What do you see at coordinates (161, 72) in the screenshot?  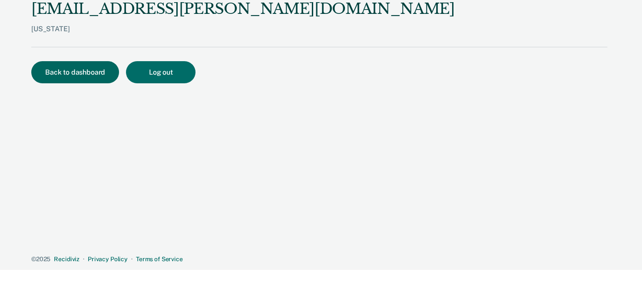 I see `button: Log out` at bounding box center [161, 72].